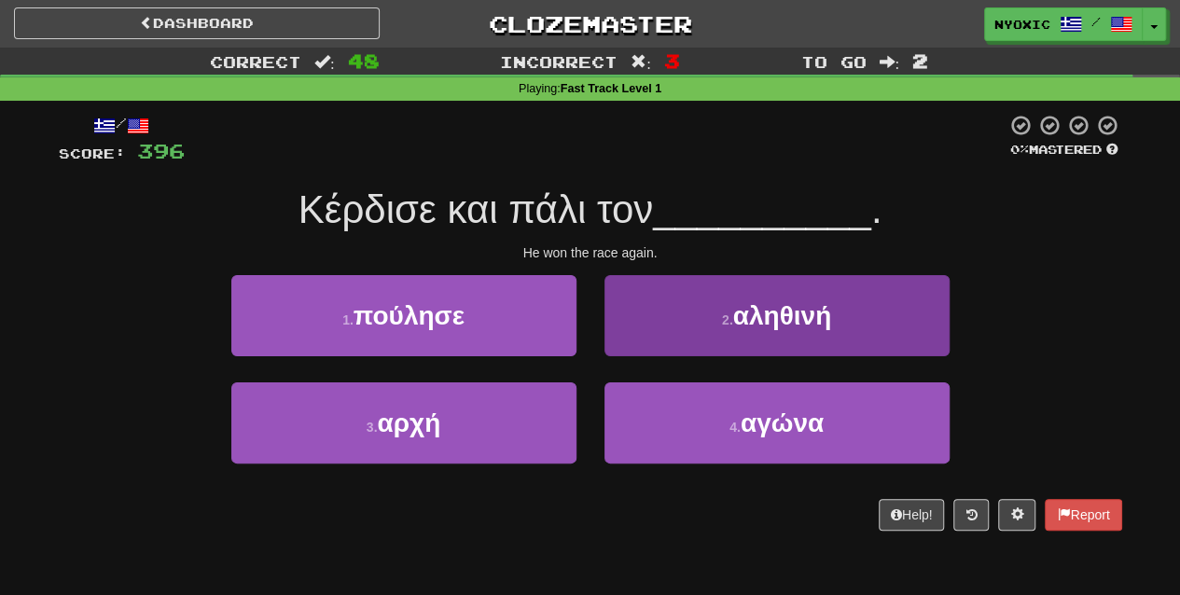  What do you see at coordinates (912, 515) in the screenshot?
I see `button: Help!` at bounding box center [912, 515].